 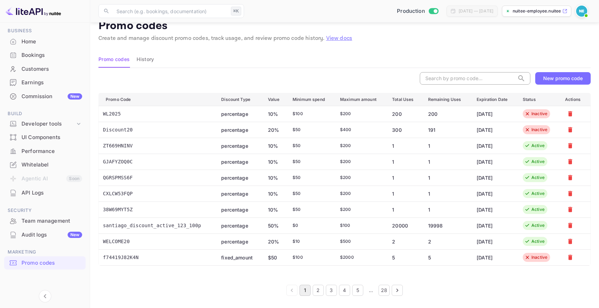 I want to click on a: Earnings, so click(x=45, y=82).